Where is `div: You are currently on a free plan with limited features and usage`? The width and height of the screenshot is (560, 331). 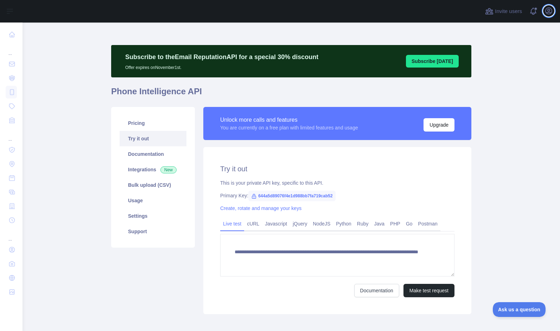 div: You are currently on a free plan with limited features and usage is located at coordinates (289, 128).